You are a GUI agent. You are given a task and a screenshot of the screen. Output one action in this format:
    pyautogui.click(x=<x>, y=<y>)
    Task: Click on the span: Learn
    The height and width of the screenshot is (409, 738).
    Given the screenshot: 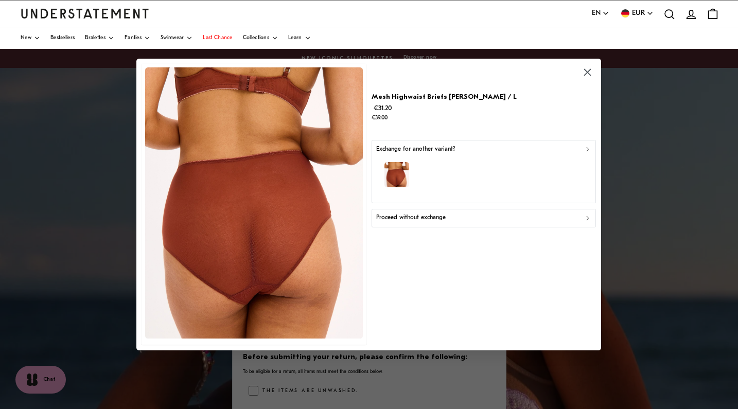 What is the action you would take?
    pyautogui.click(x=295, y=38)
    